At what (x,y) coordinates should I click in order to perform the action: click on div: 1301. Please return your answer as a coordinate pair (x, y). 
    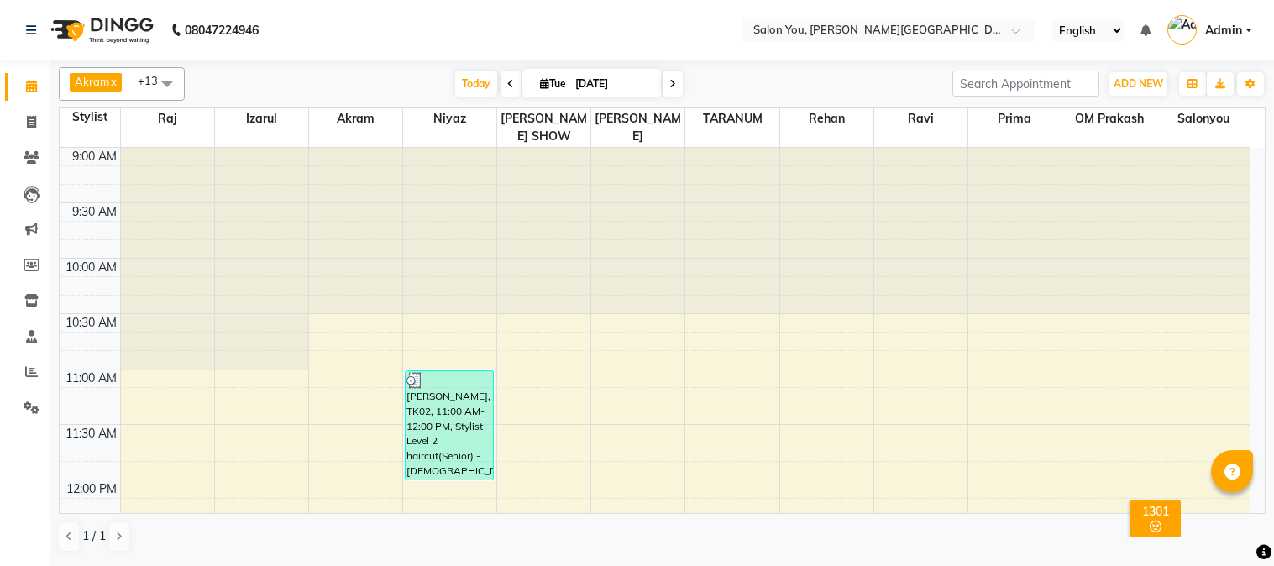
    Looking at the image, I should click on (1155, 511).